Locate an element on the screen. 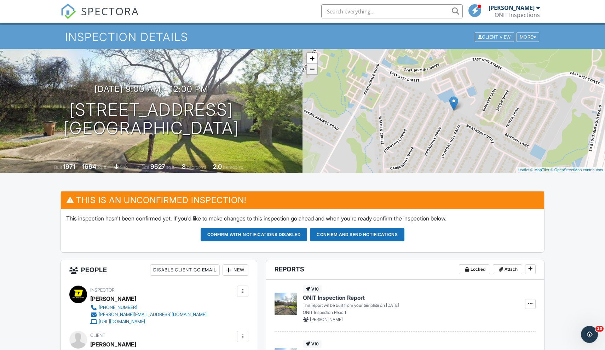  span: sq. ft. is located at coordinates (102, 167).